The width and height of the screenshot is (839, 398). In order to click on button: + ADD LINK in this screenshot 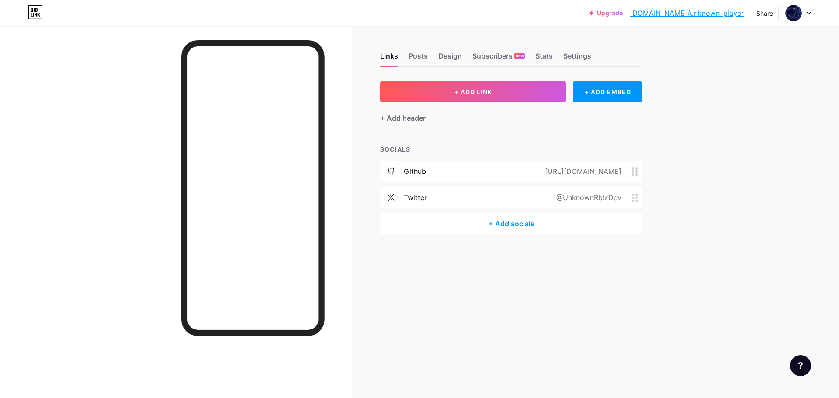, I will do `click(473, 92)`.